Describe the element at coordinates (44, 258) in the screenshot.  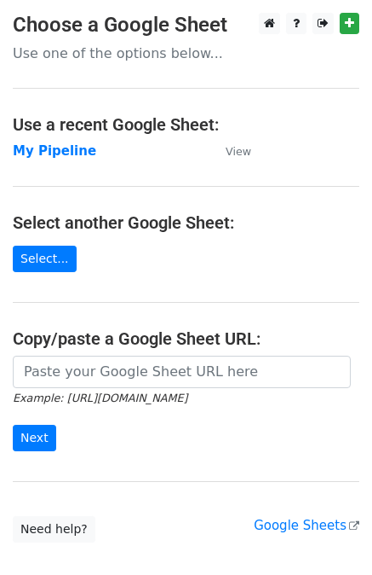
I see `a: Select...` at that location.